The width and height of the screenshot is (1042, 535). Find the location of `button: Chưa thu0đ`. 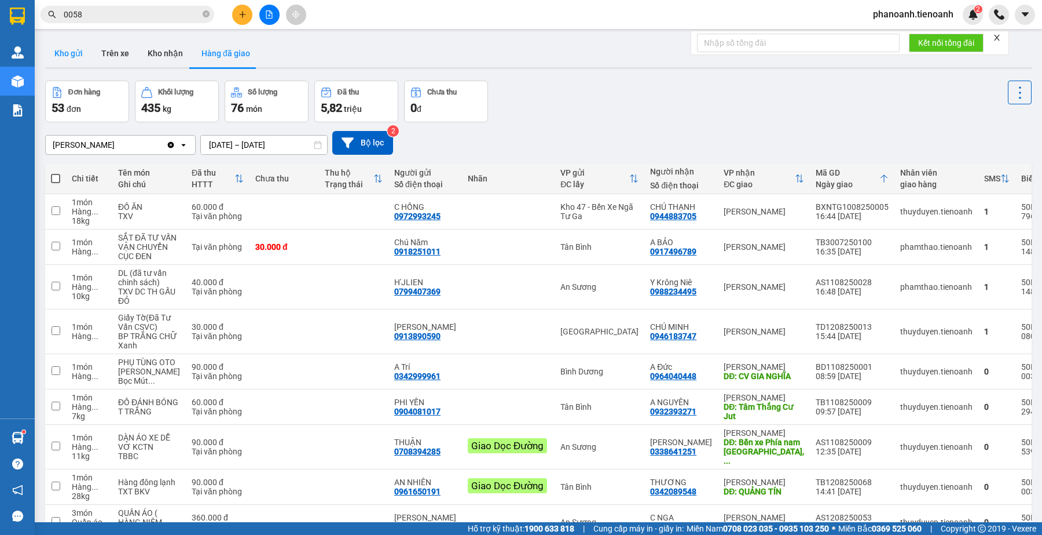

button: Chưa thu0đ is located at coordinates (446, 101).